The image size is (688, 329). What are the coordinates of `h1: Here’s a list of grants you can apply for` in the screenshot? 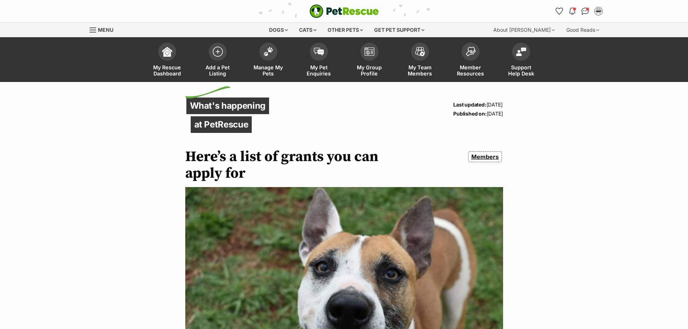 It's located at (289, 165).